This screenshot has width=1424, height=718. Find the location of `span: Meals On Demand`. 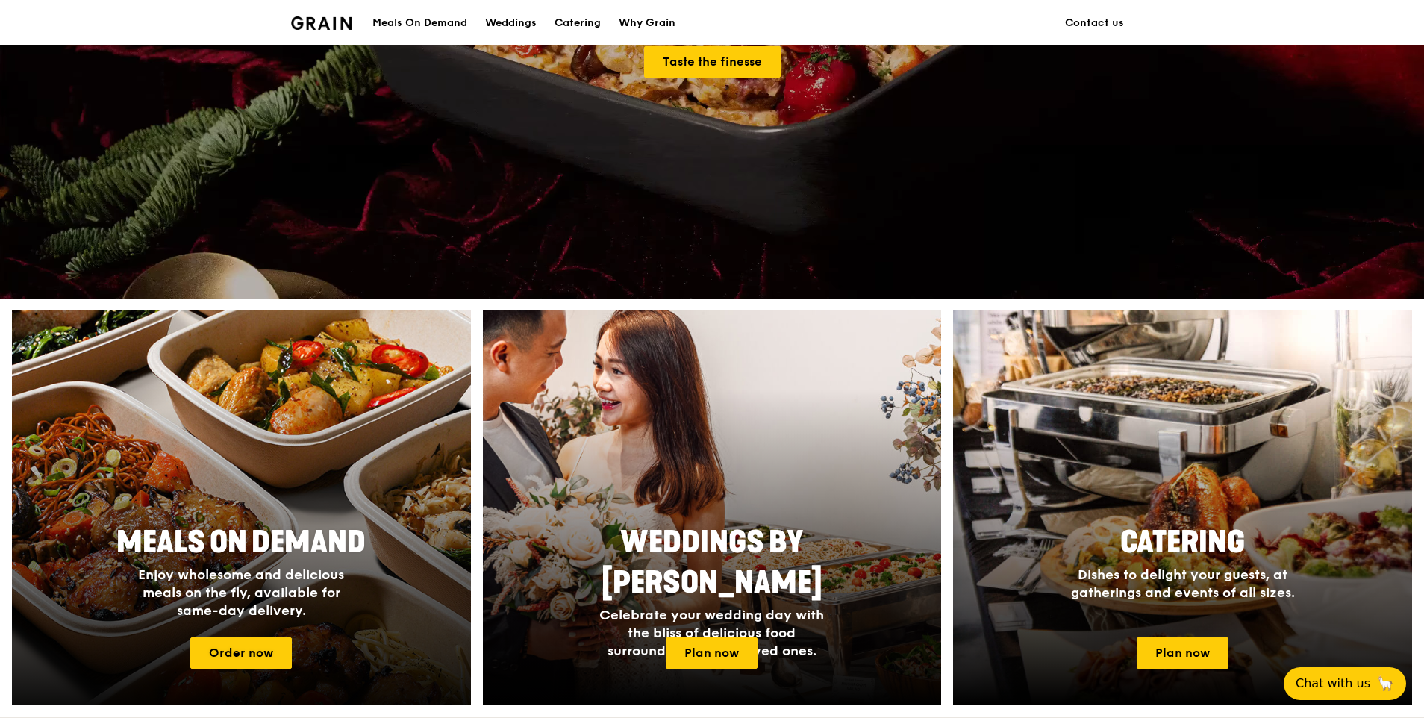

span: Meals On Demand is located at coordinates (241, 543).